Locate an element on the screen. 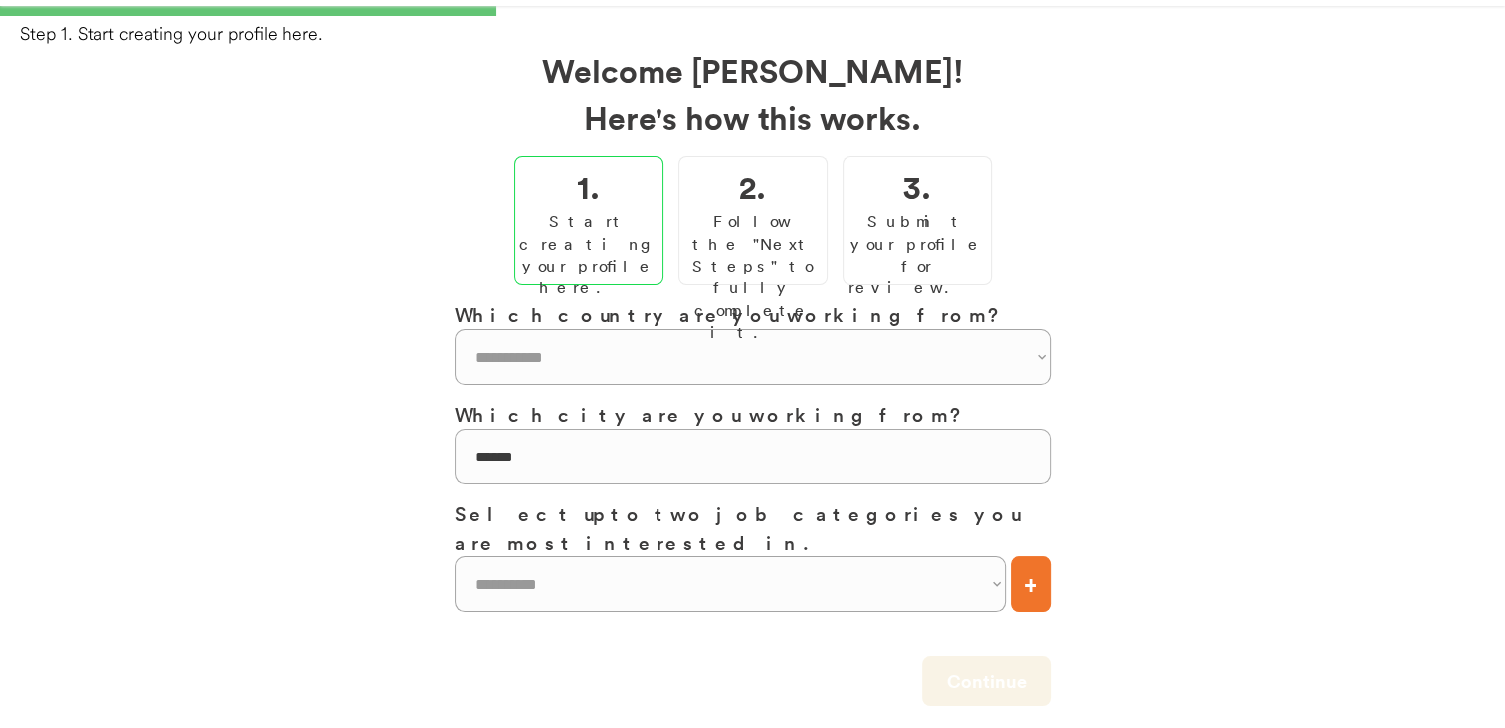 Image resolution: width=1505 pixels, height=728 pixels. h3: Which country are you working from? is located at coordinates (753, 314).